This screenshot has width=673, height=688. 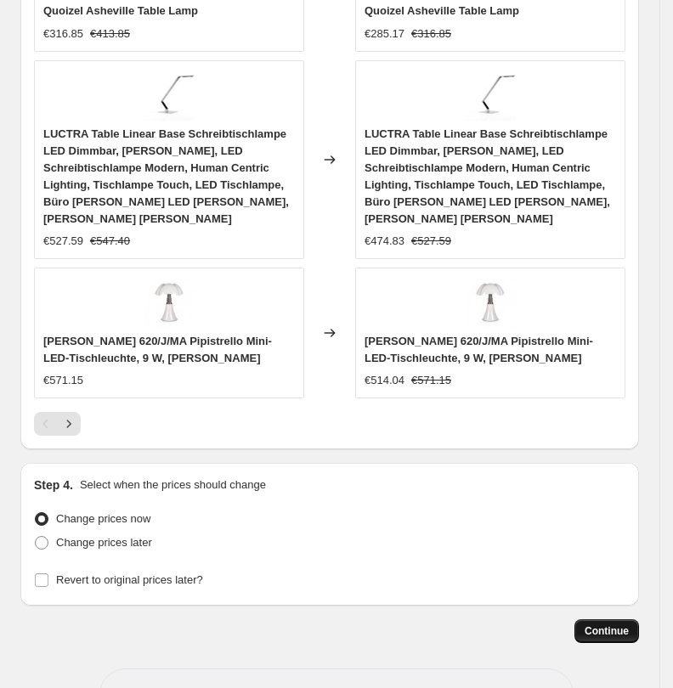 What do you see at coordinates (63, 241) in the screenshot?
I see `div: €527.59` at bounding box center [63, 241].